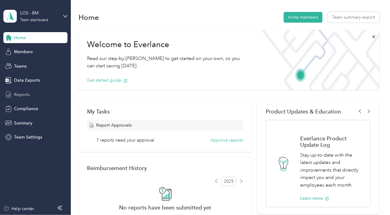 The height and width of the screenshot is (215, 390). What do you see at coordinates (114, 125) in the screenshot?
I see `span: Report Approvals` at bounding box center [114, 125].